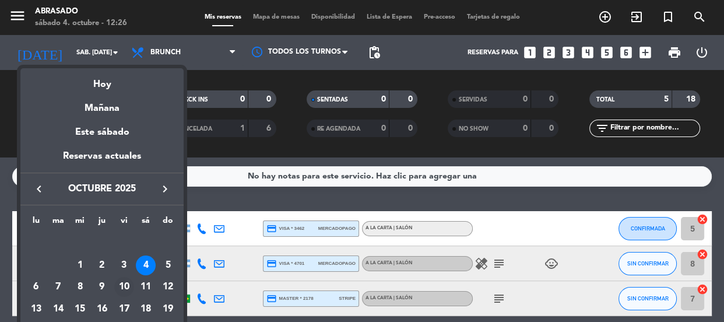  I want to click on div: 15, so click(80, 309).